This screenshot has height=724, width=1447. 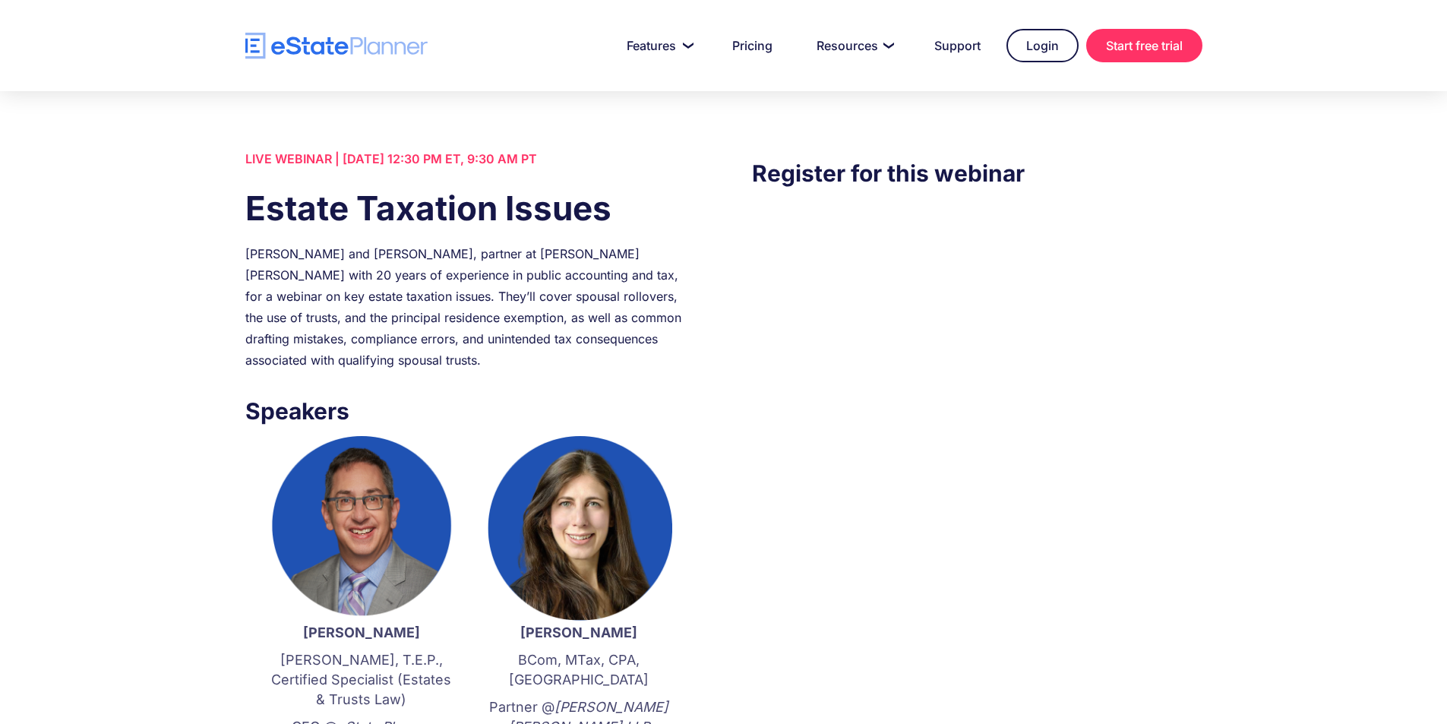 I want to click on h3: Speakers, so click(x=470, y=411).